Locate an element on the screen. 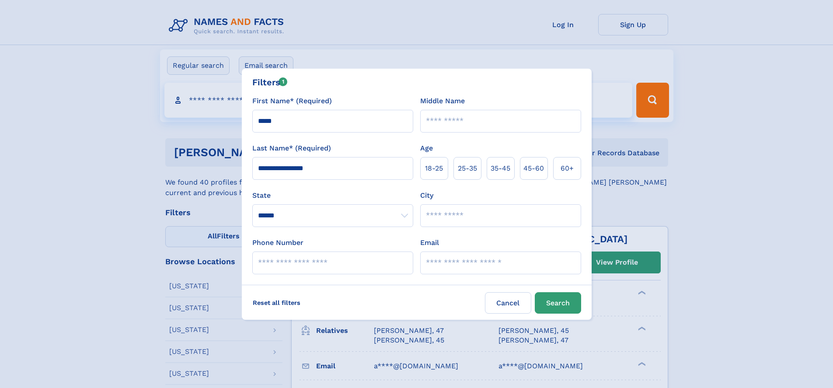 The height and width of the screenshot is (388, 833). label: Email is located at coordinates (429, 243).